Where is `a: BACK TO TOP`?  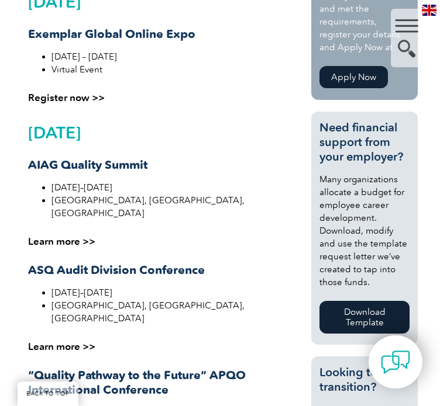 a: BACK TO TOP is located at coordinates (48, 394).